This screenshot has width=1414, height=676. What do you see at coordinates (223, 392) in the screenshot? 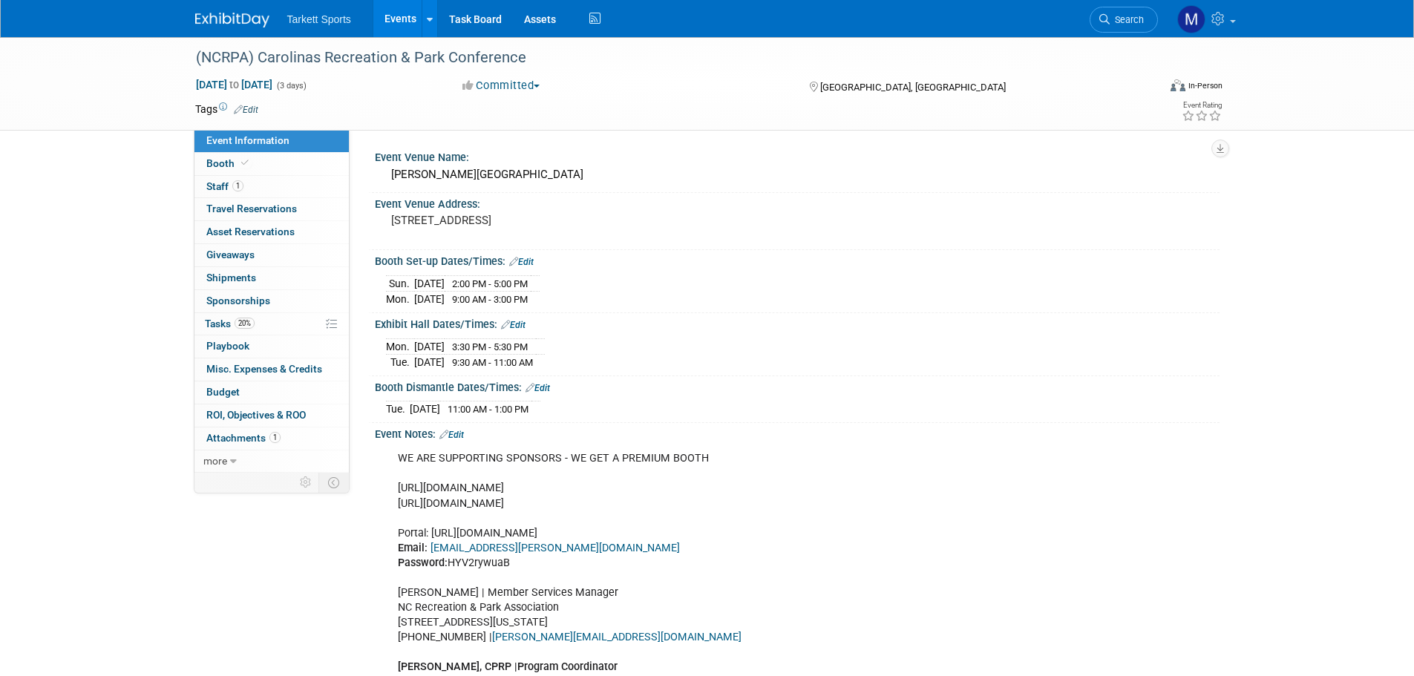
I see `span: Budget` at bounding box center [223, 392].